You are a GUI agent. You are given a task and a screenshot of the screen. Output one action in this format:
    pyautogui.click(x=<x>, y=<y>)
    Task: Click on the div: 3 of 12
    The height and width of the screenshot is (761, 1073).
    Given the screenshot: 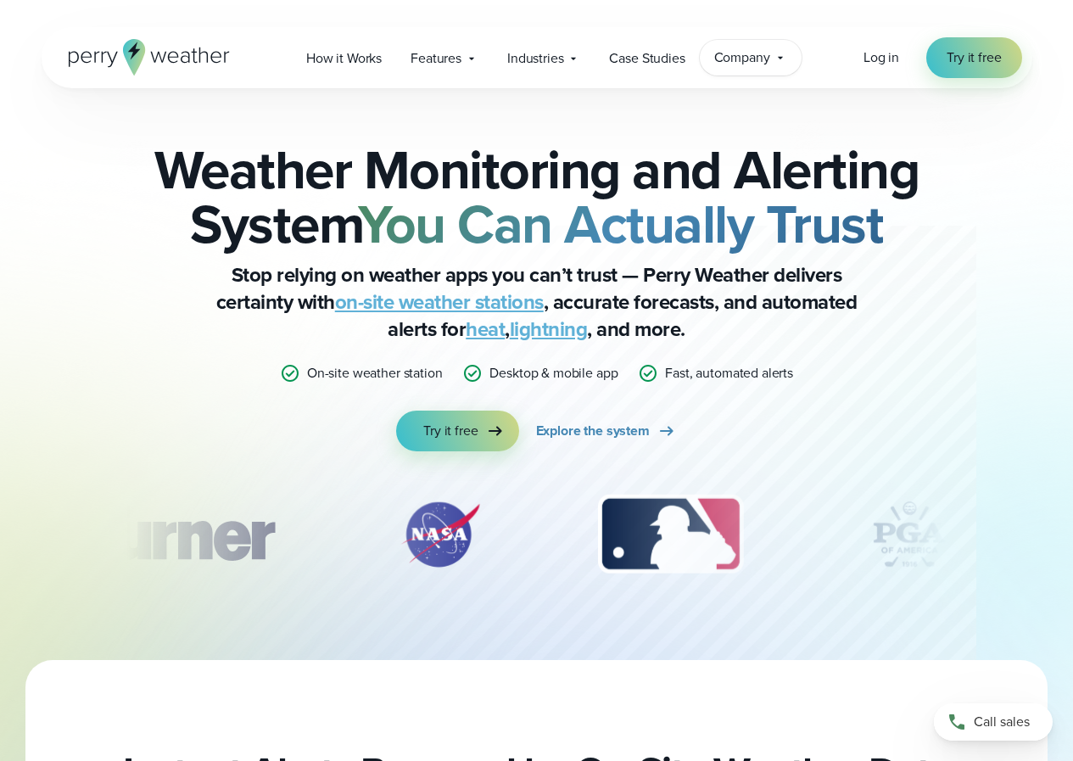 What is the action you would take?
    pyautogui.click(x=670, y=534)
    